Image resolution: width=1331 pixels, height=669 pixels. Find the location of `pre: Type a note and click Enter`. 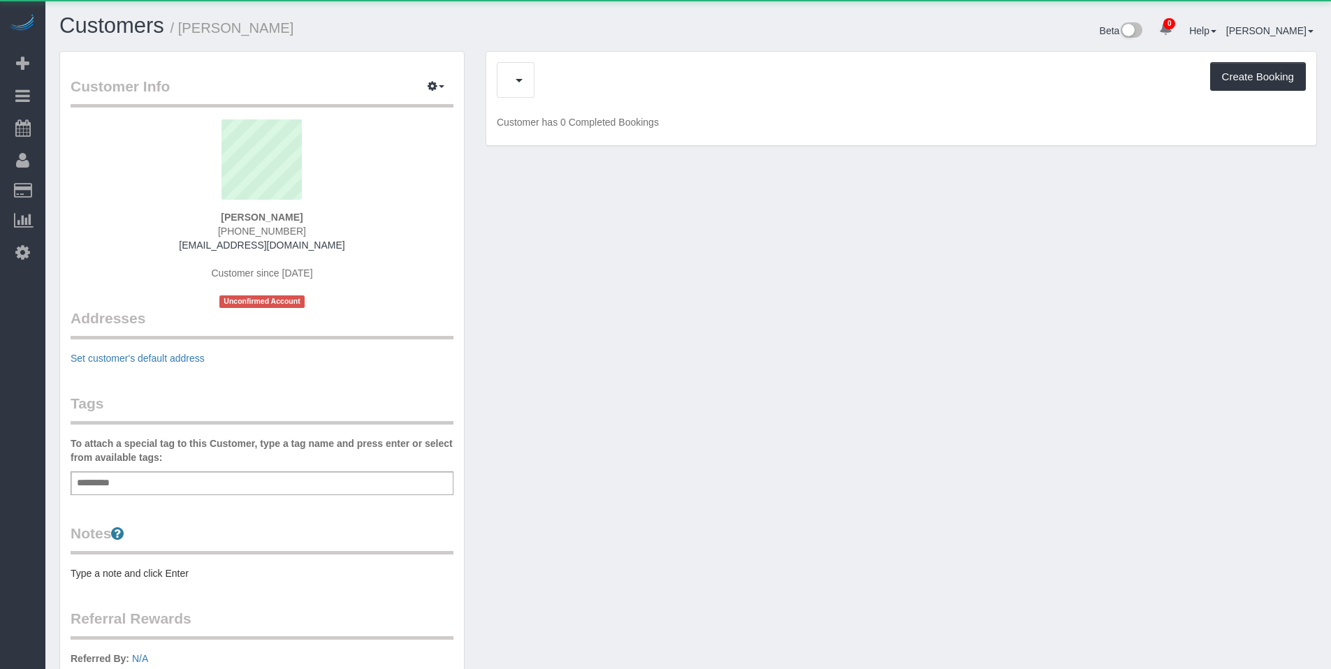

pre: Type a note and click Enter is located at coordinates (262, 574).